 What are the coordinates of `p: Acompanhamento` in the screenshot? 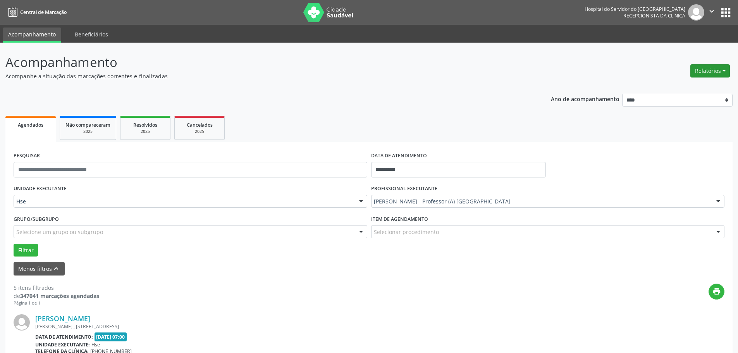 It's located at (260, 62).